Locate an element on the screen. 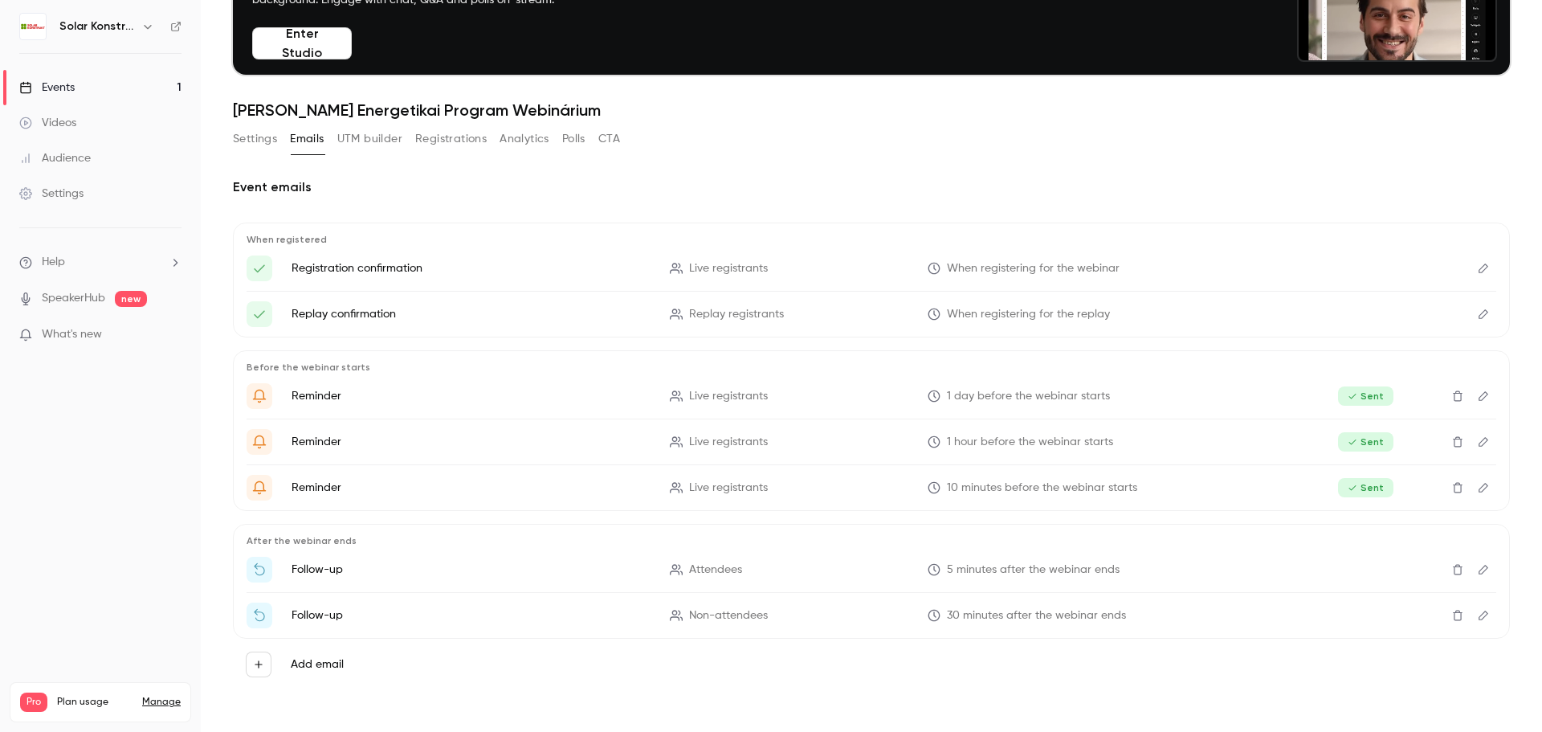 This screenshot has height=732, width=1542. button: UTM builder is located at coordinates (369, 139).